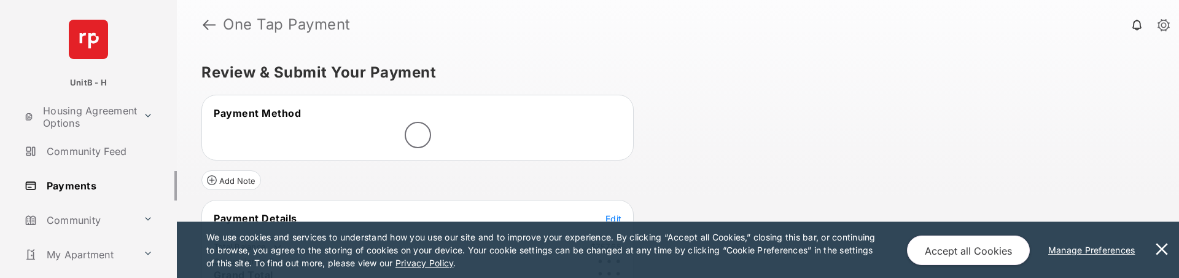 The height and width of the screenshot is (278, 1179). Describe the element at coordinates (79, 117) in the screenshot. I see `a: Housing Agreement Options` at that location.